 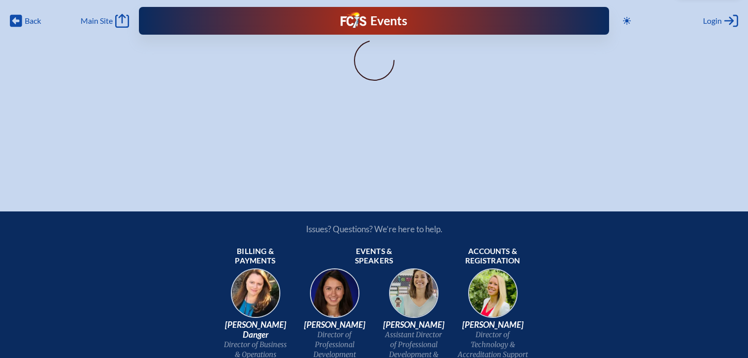 I want to click on img: 545ba9c4-c691-43d5-86fb-b0a622cbeb82, so click(x=414, y=297).